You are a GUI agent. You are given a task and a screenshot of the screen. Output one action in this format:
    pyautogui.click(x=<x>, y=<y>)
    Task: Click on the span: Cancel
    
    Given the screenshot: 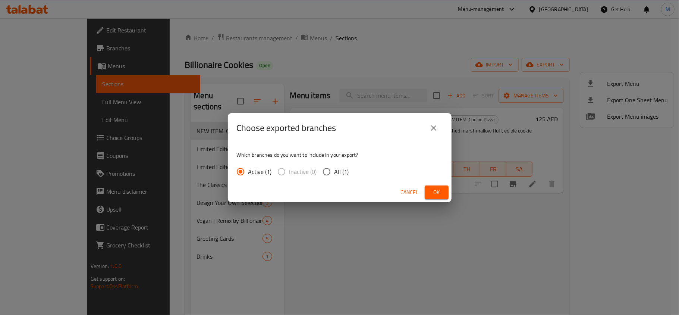 What is the action you would take?
    pyautogui.click(x=410, y=192)
    